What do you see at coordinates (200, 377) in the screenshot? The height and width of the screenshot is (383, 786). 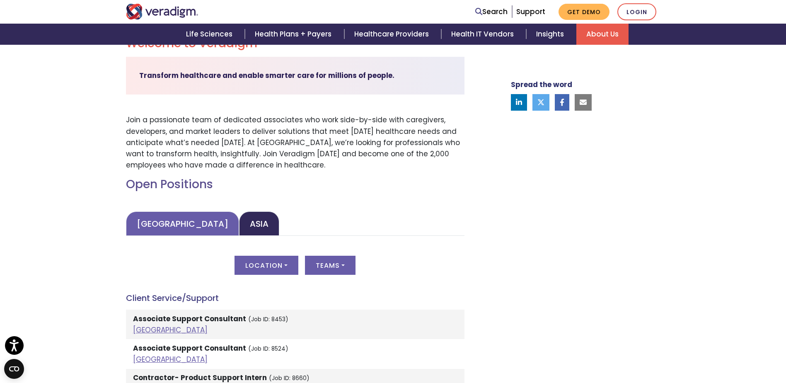 I see `strong: Contractor- Product Support Intern` at bounding box center [200, 377].